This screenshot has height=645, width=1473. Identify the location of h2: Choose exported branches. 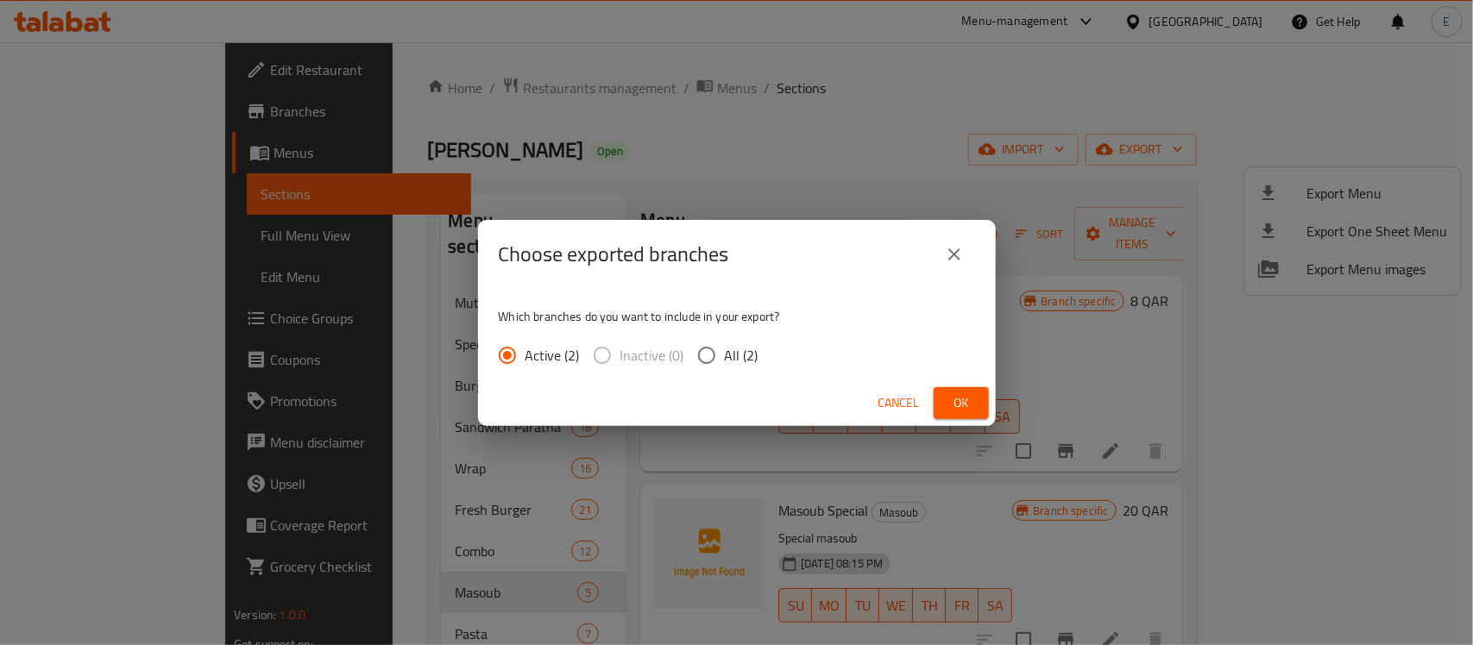
(613, 255).